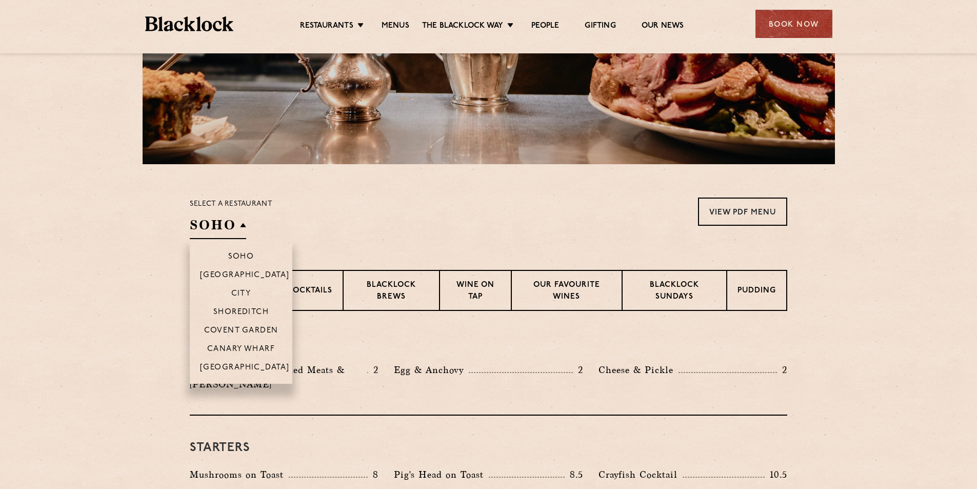  What do you see at coordinates (373, 475) in the screenshot?
I see `p: 8` at bounding box center [373, 475].